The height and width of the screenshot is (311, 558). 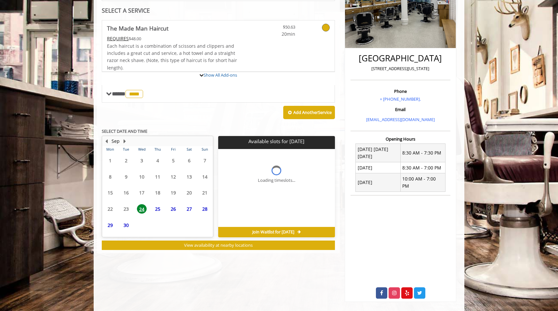 I want to click on th: Fri, so click(x=173, y=149).